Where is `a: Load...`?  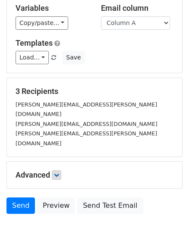
a: Load... is located at coordinates (32, 57).